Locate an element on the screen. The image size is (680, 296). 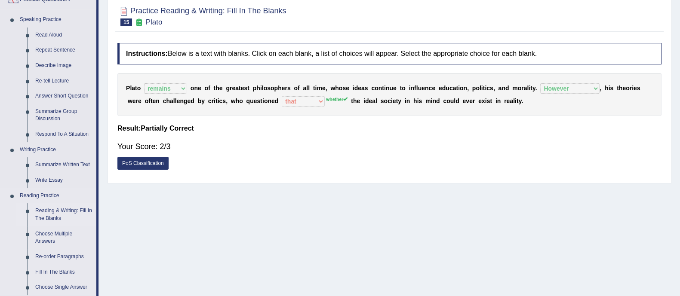
a: Summarize Written Text is located at coordinates (64, 165).